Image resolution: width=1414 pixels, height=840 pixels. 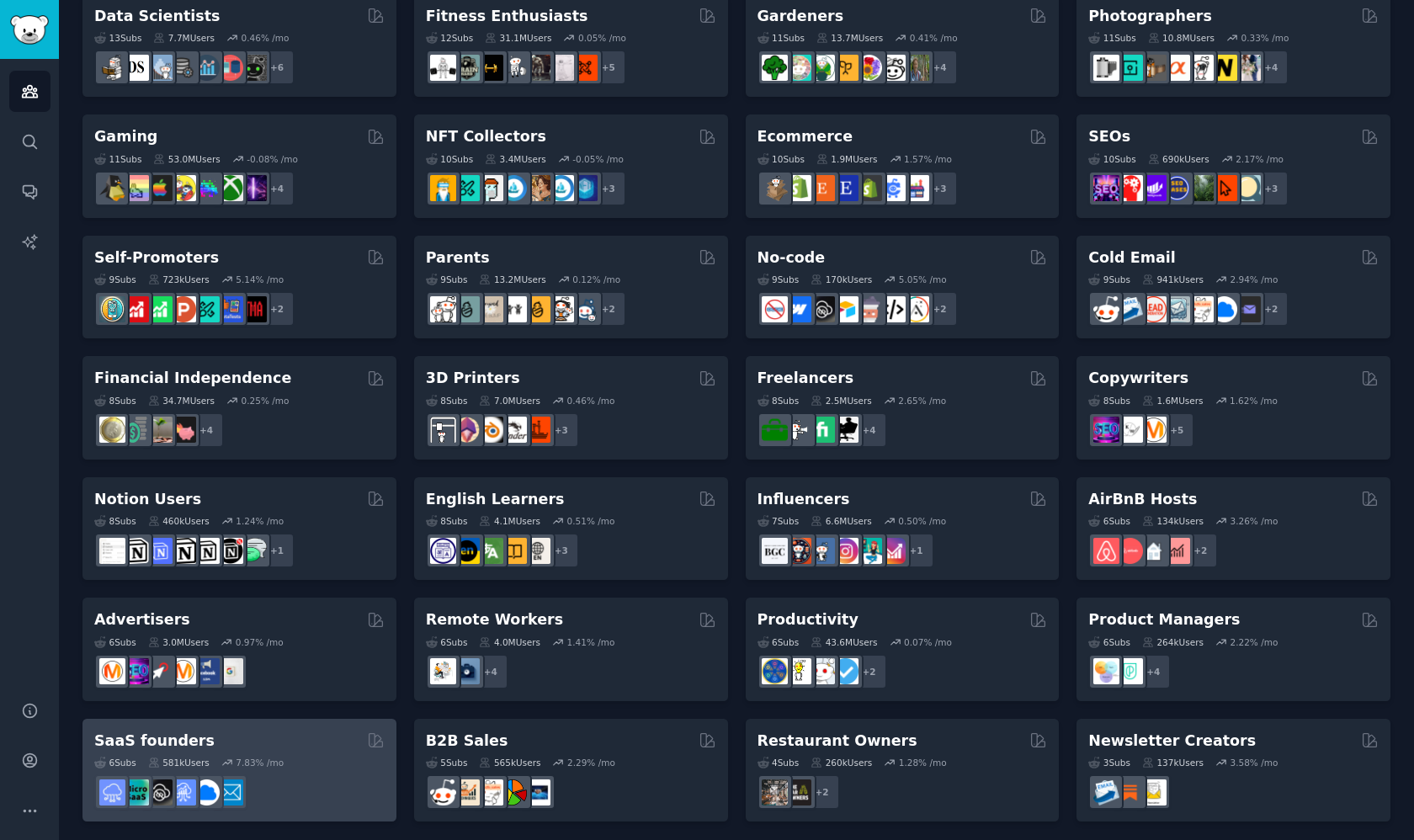 What do you see at coordinates (1112, 159) in the screenshot?
I see `div: 10 Sub s` at bounding box center [1112, 159].